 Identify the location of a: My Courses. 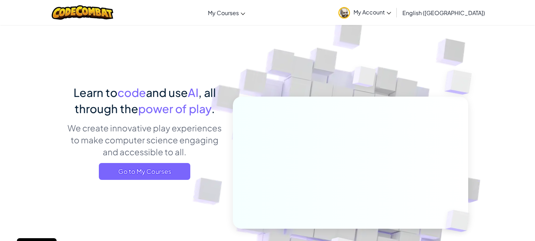
(227, 13).